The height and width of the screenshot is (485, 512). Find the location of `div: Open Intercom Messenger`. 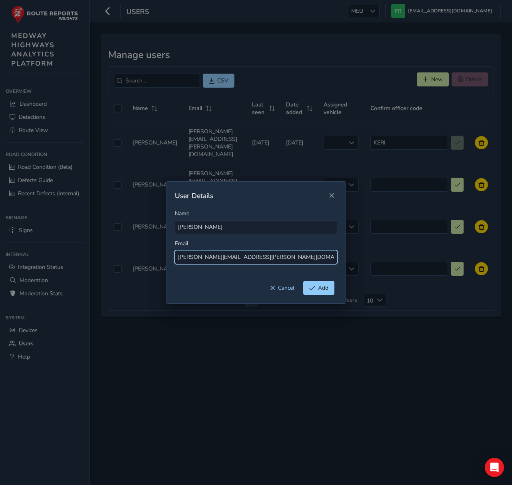

div: Open Intercom Messenger is located at coordinates (495, 468).